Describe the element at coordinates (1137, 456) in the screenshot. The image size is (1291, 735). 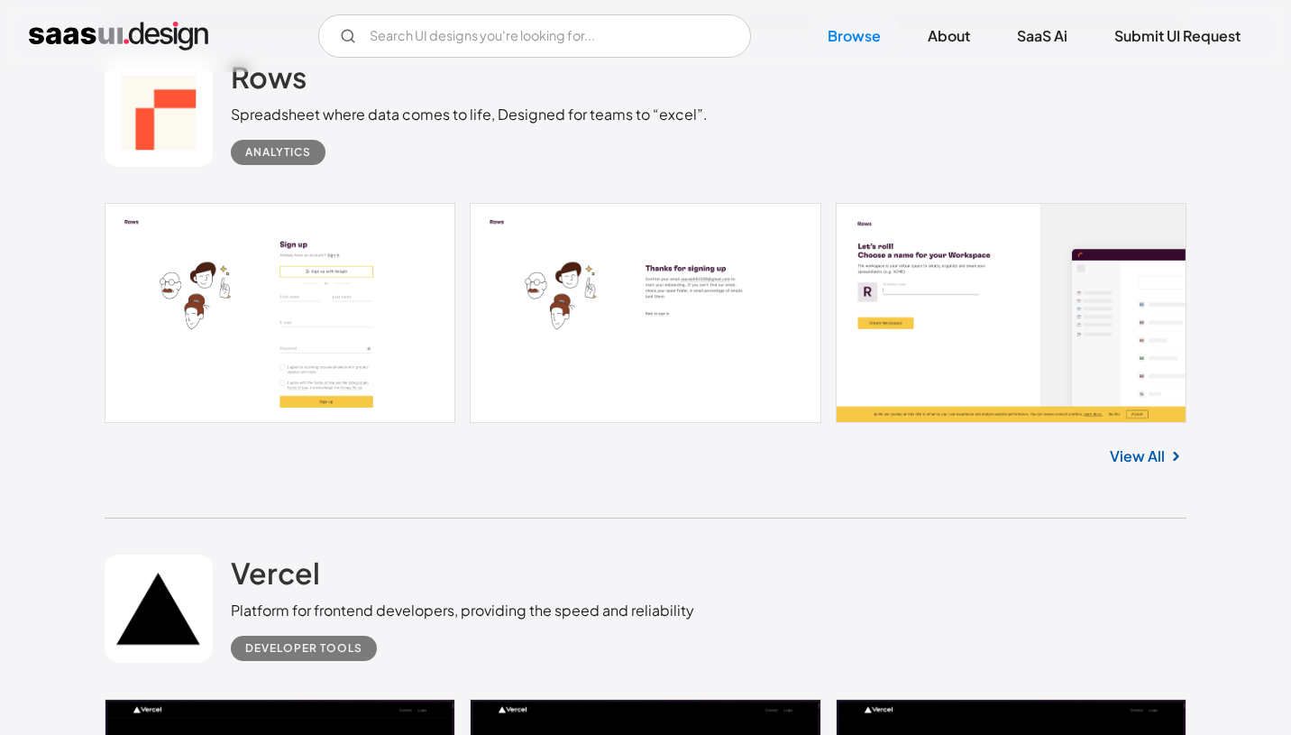
I see `a: View All` at that location.